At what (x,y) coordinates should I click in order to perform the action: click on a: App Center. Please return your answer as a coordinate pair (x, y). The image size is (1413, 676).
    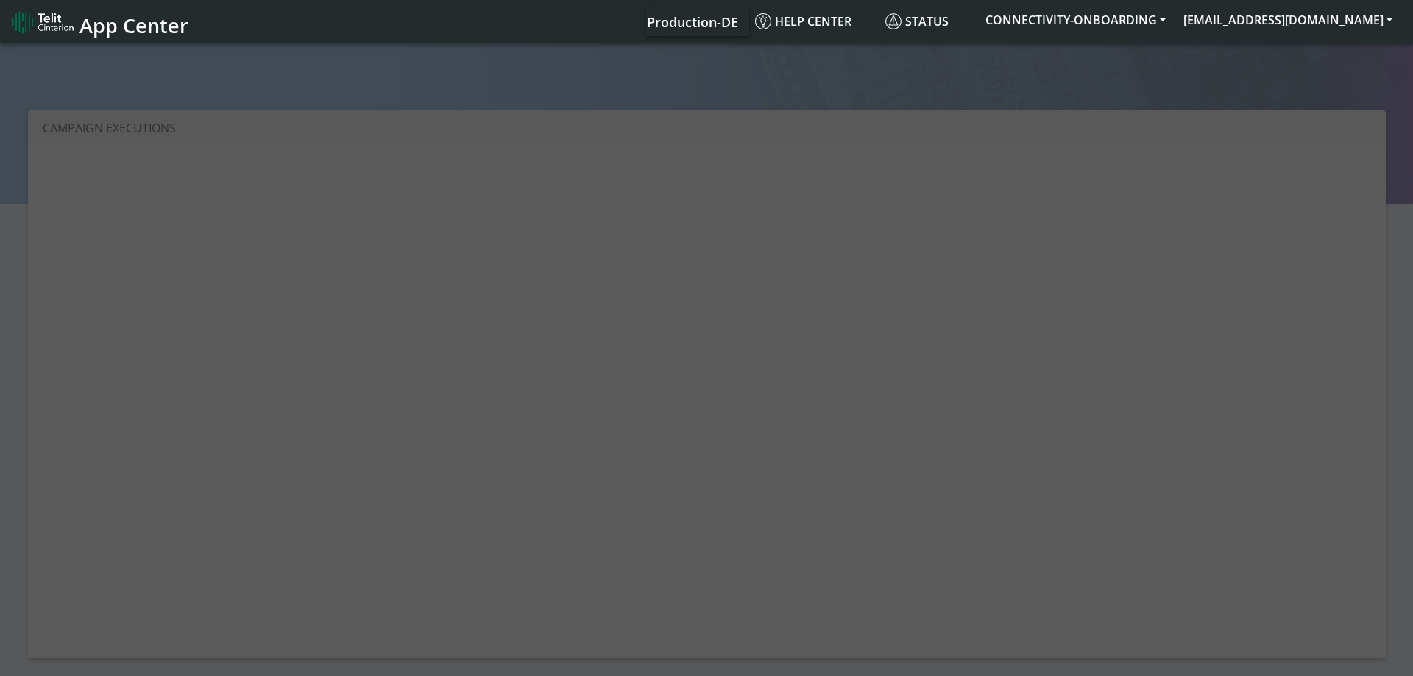
    Looking at the image, I should click on (99, 21).